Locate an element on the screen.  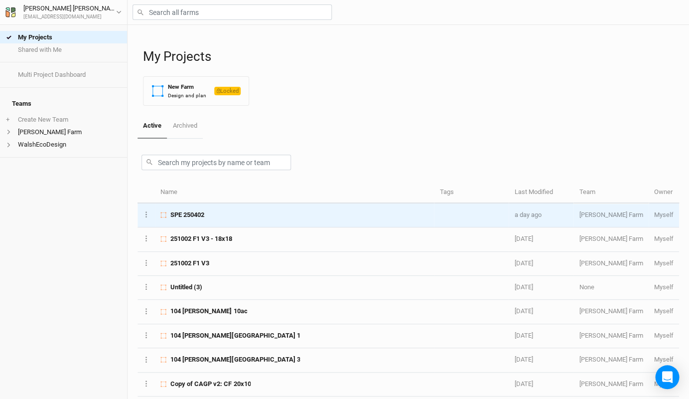
span: May 30, 2025 10:10 AM is located at coordinates (523, 286).